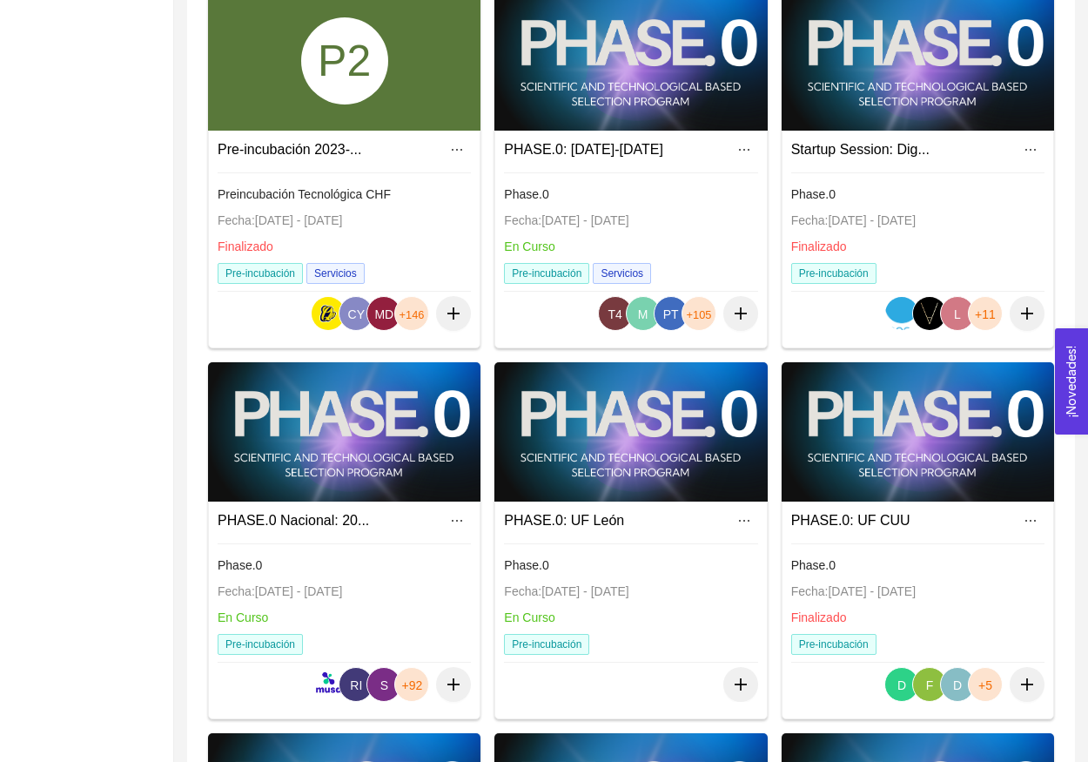 The image size is (1088, 762). What do you see at coordinates (293, 520) in the screenshot?
I see `a: PHASE.0 Nacional: 20...` at bounding box center [293, 520].